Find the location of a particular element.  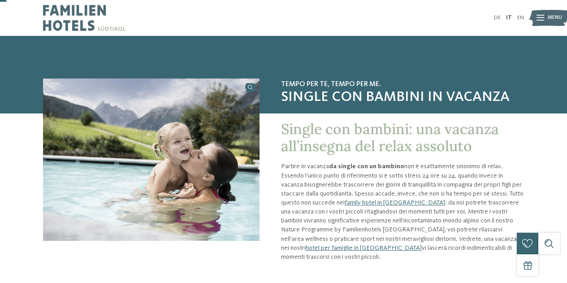

span: Single con bambini in vacanza is located at coordinates (403, 97).